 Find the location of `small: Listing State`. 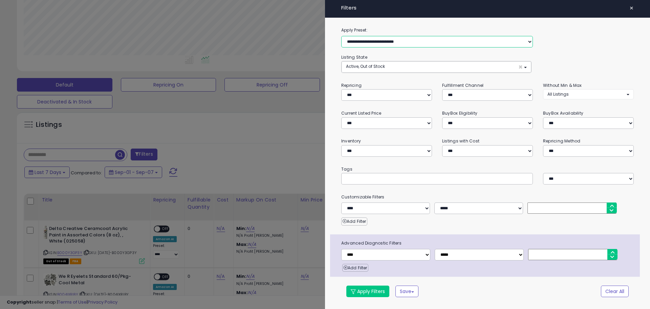

small: Listing State is located at coordinates (354, 57).